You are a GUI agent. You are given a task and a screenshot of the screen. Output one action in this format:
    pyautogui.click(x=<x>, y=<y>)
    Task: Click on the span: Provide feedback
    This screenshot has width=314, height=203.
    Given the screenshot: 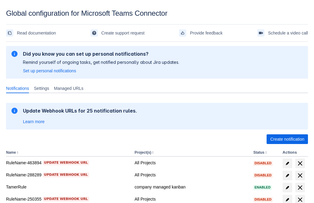 What is the action you would take?
    pyautogui.click(x=206, y=33)
    